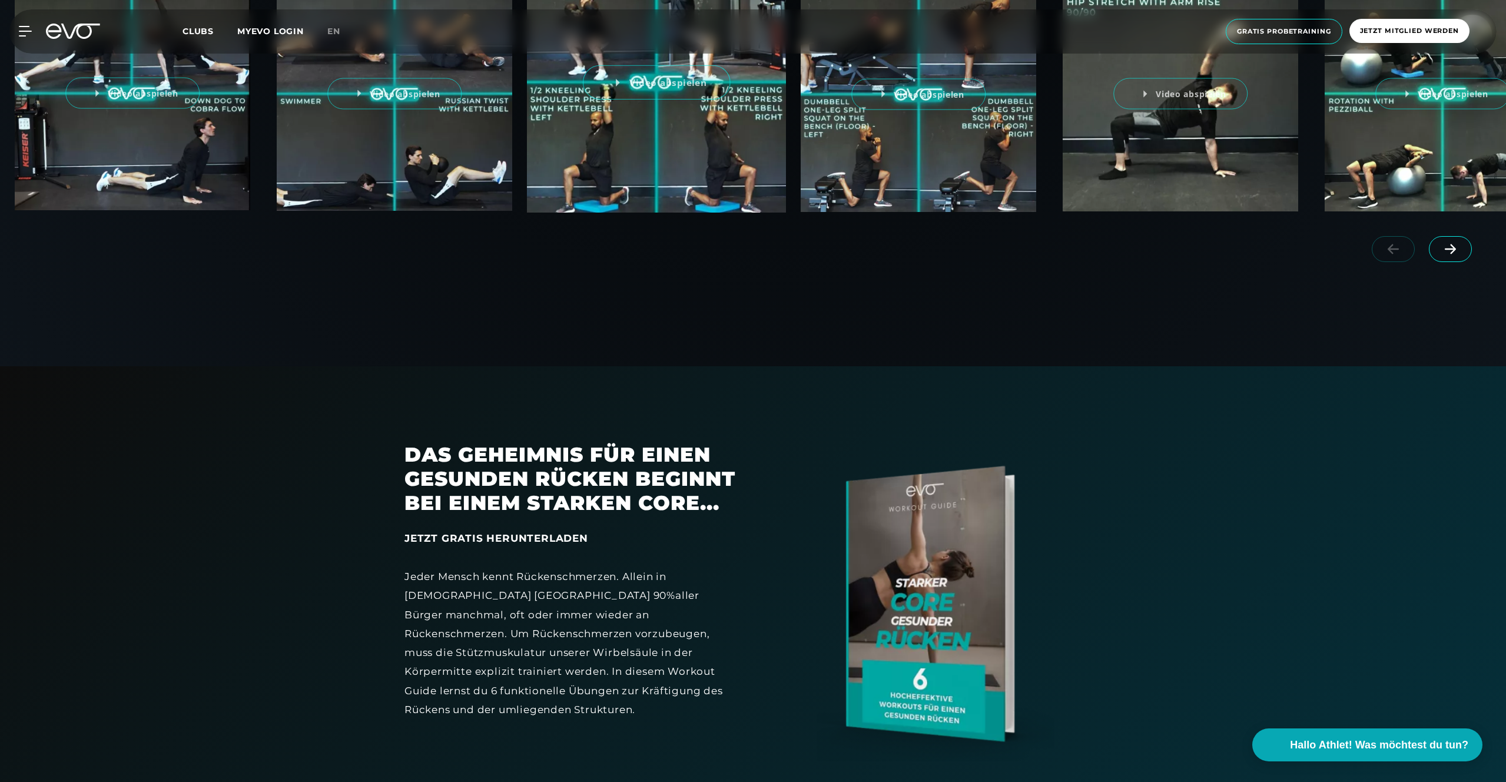  I want to click on span: Jetzt Mitglied werden, so click(1409, 31).